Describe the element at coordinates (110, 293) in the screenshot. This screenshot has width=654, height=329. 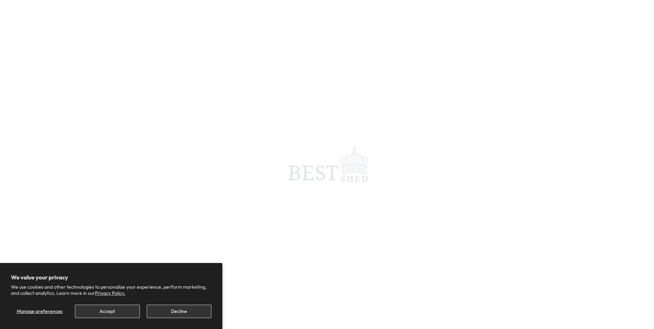
I see `a: Privacy Policy.` at that location.